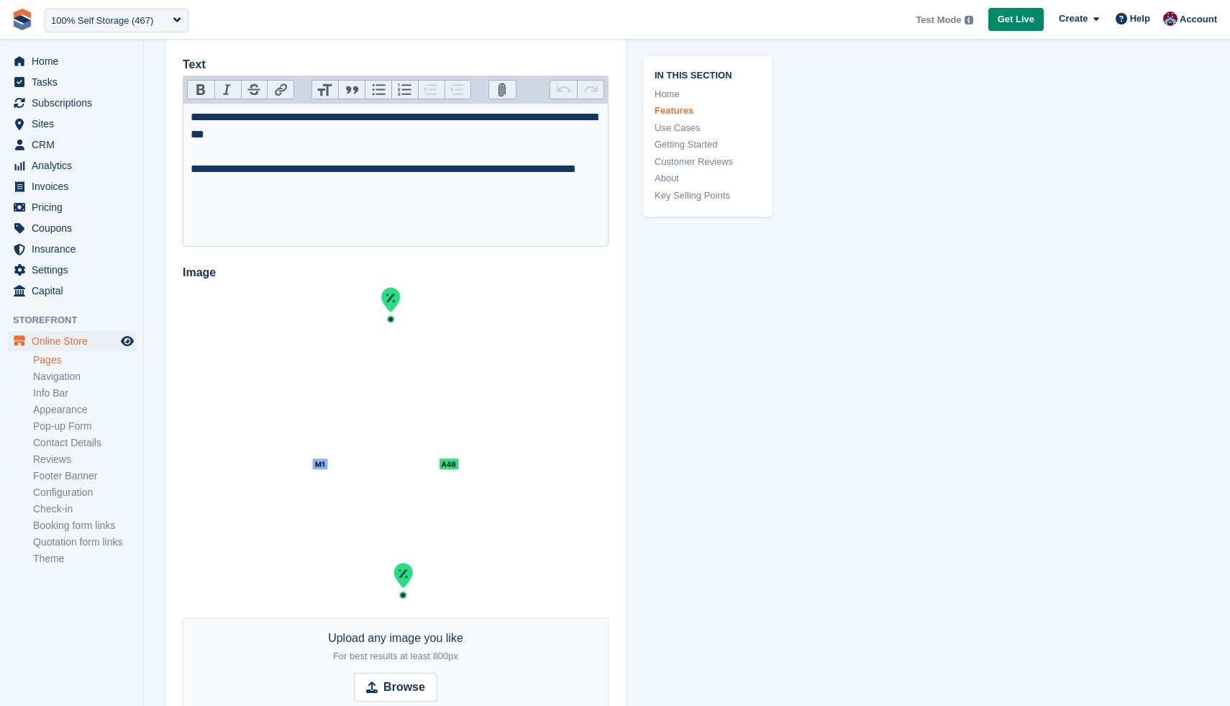  I want to click on label: Text, so click(396, 65).